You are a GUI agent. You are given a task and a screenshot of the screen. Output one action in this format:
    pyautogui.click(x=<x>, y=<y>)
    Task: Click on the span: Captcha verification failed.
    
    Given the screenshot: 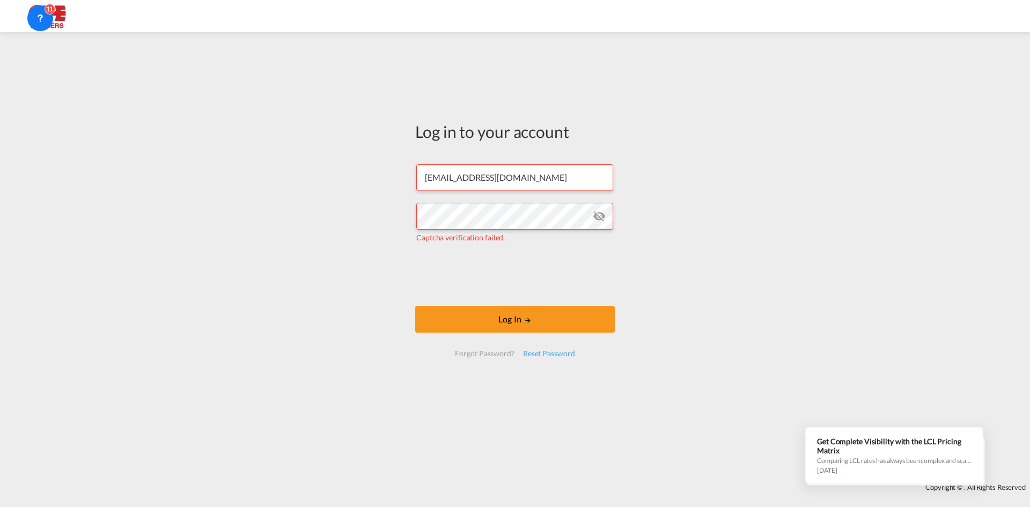 What is the action you would take?
    pyautogui.click(x=460, y=237)
    